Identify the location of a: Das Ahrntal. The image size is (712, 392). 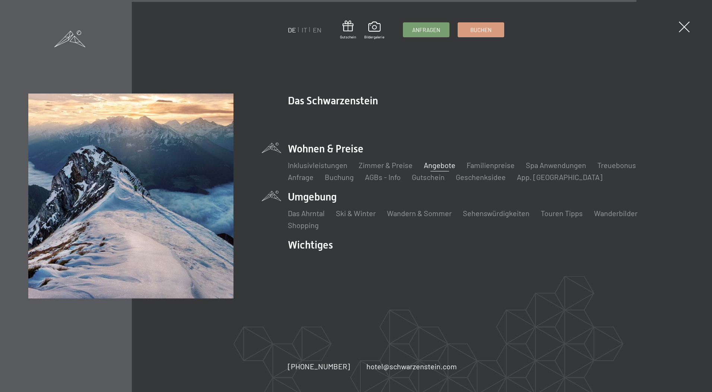
(306, 213).